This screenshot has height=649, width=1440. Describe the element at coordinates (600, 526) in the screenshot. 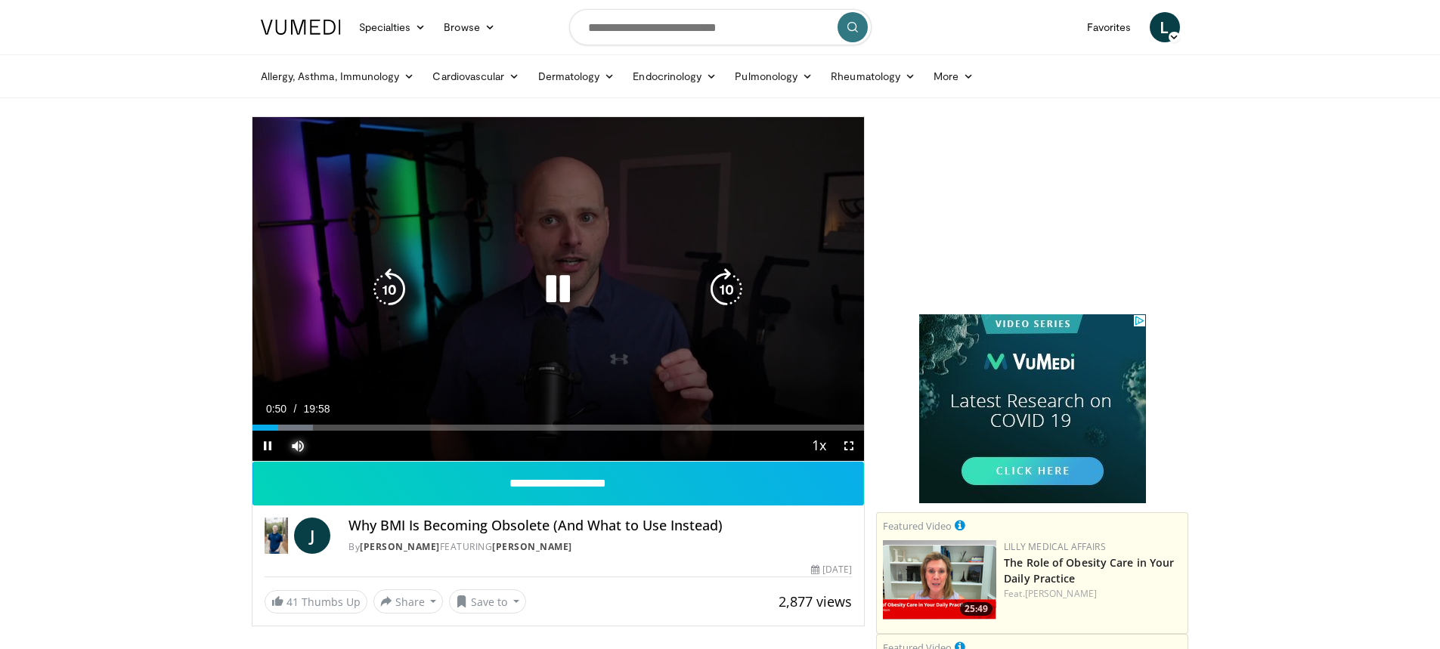

I see `h4: Why BMI Is Becoming Obsolete (And What to Use Instead)` at that location.